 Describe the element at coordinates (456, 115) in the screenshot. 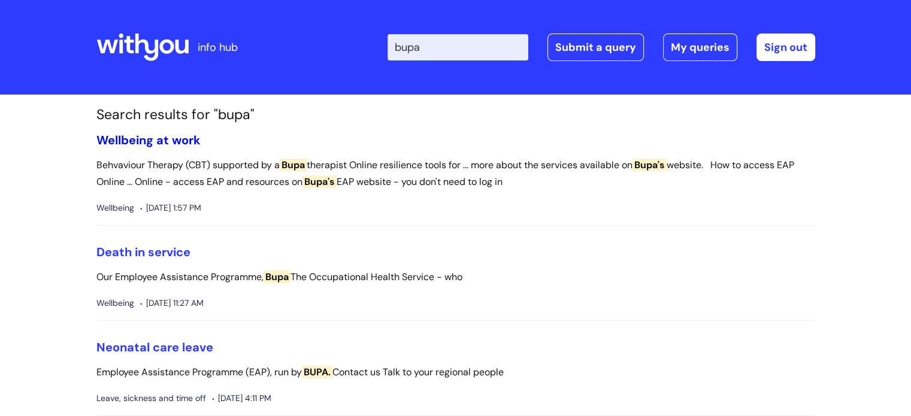

I see `h1: Search results for "bupa"` at that location.